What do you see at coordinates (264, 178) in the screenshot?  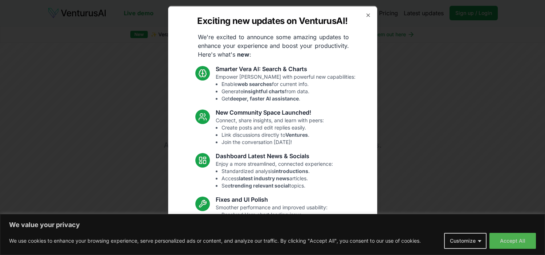 I see `strong: latest industry news` at bounding box center [264, 178].